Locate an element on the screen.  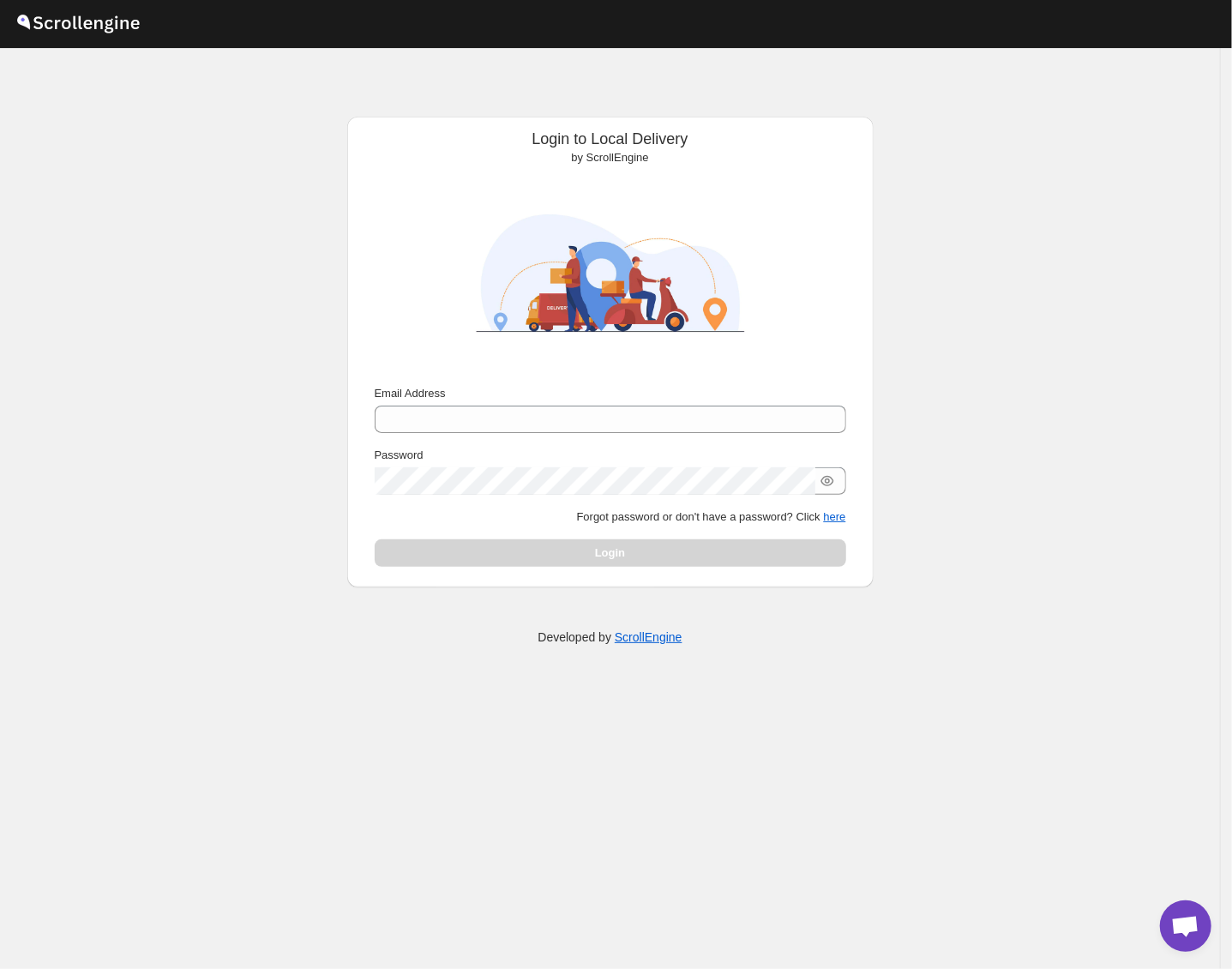
p: Developed by is located at coordinates (610, 637).